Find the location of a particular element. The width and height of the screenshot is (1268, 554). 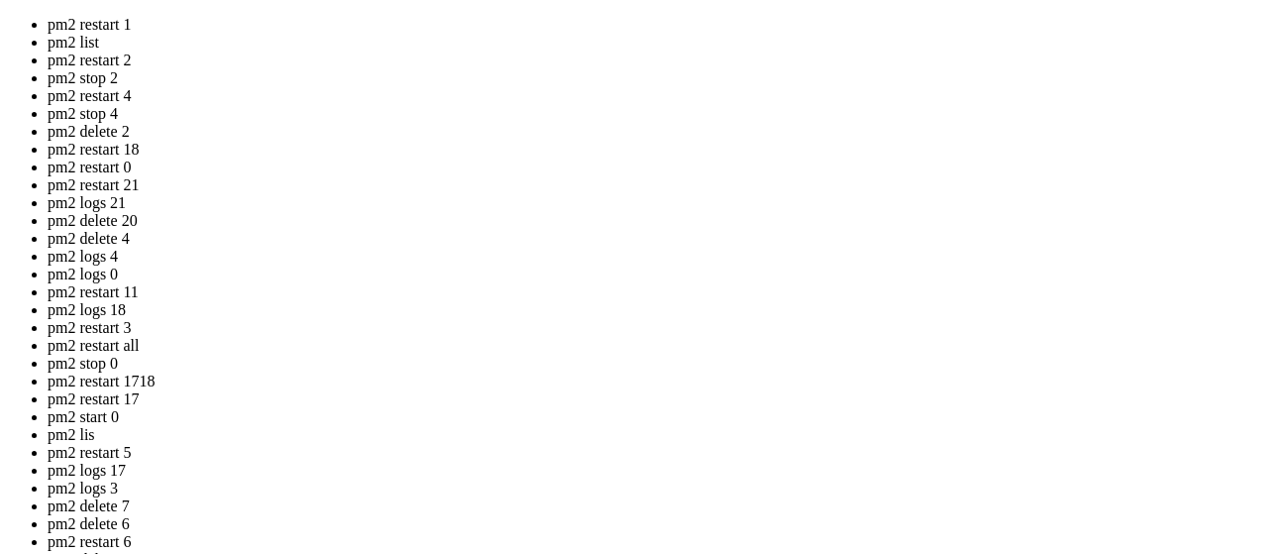

li: pm2 delete 20 is located at coordinates (654, 221).